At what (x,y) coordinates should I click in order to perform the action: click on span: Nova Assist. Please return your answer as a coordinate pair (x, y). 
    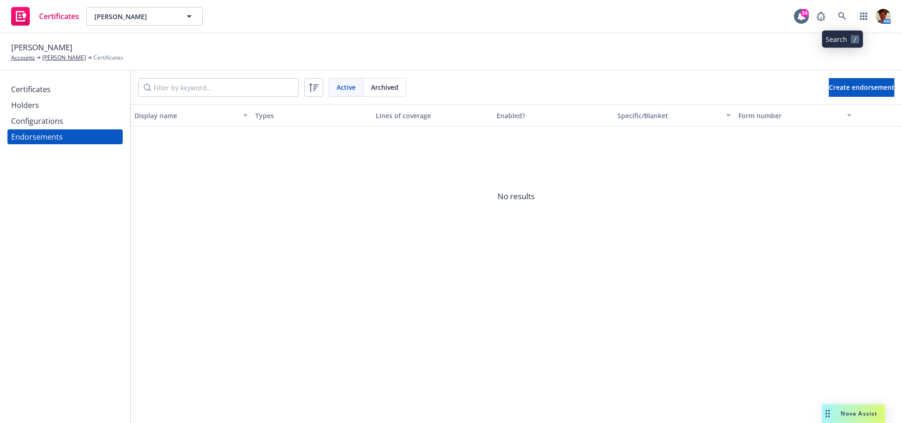
    Looking at the image, I should click on (859, 413).